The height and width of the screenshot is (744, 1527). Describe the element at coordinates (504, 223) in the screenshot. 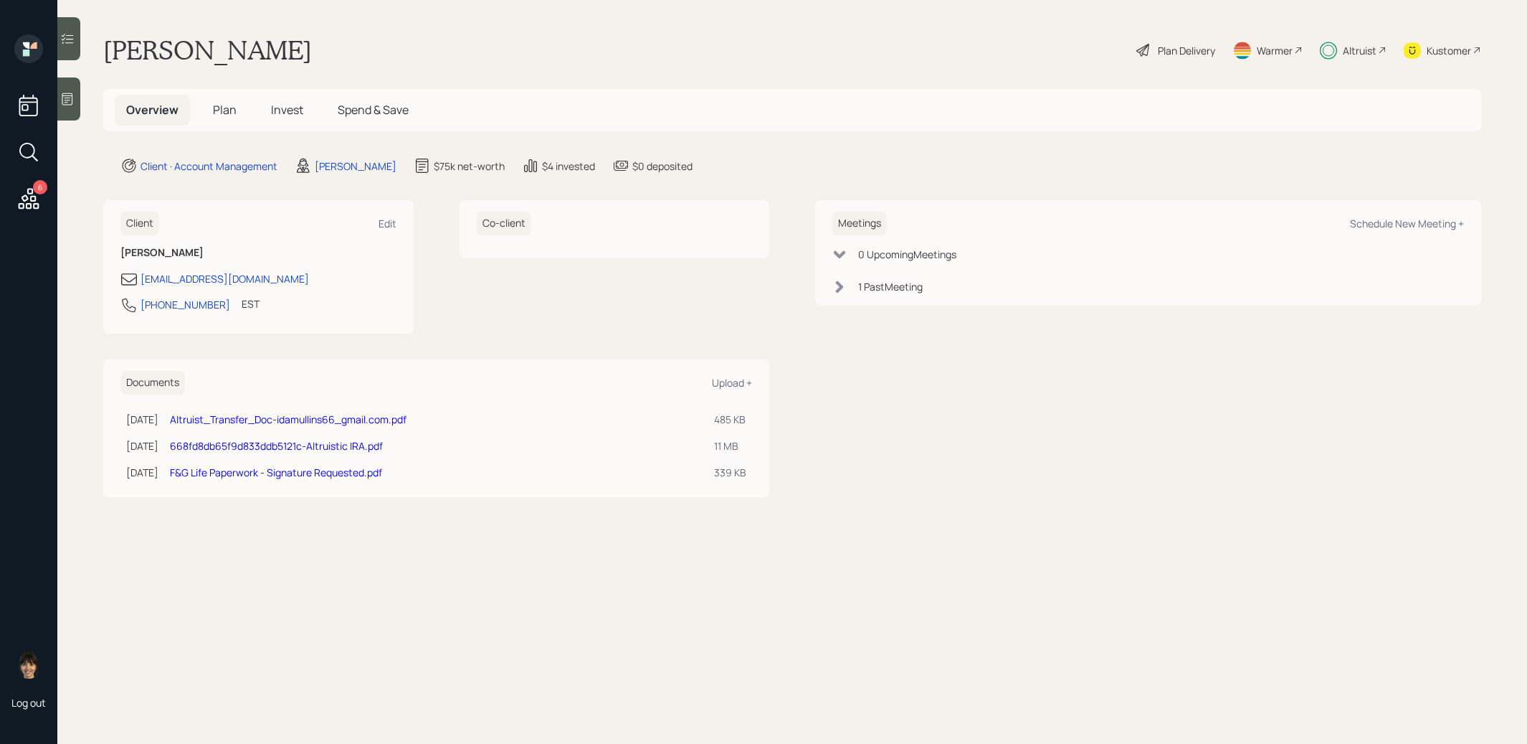

I see `h6: Co-client` at that location.